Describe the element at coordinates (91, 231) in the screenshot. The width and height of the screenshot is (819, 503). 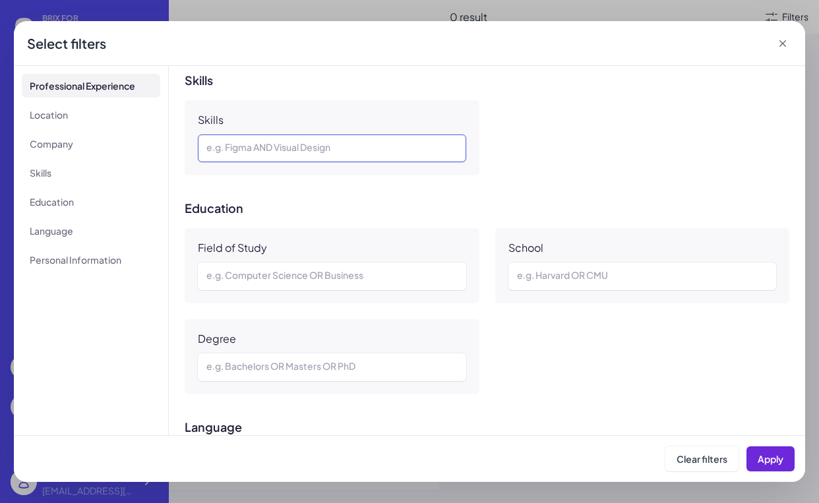
I see `li: Language` at that location.